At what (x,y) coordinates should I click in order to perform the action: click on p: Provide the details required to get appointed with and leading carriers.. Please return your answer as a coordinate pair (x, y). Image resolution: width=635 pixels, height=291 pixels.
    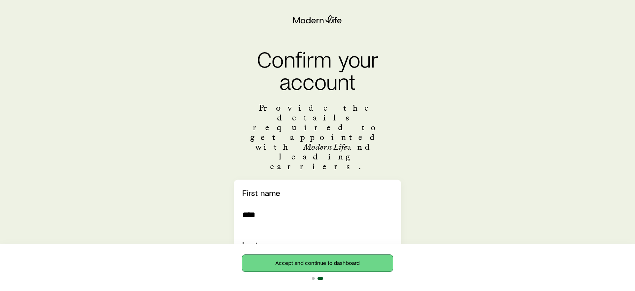
    Looking at the image, I should click on (318, 137).